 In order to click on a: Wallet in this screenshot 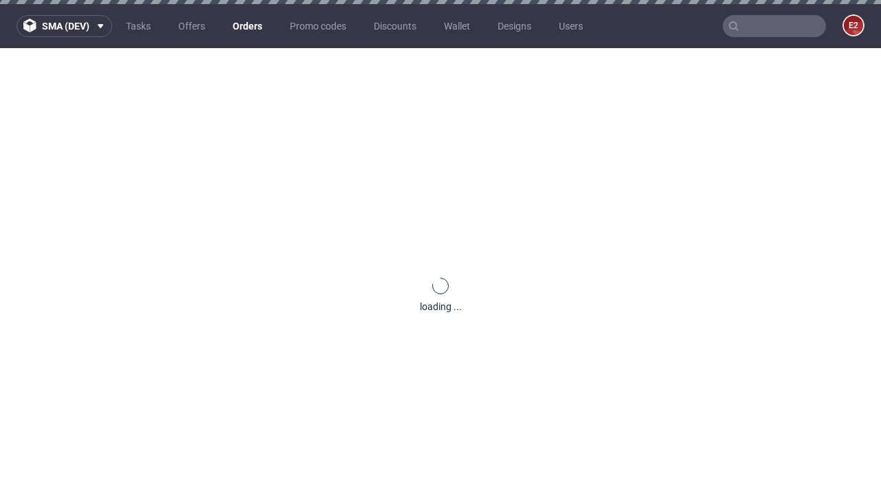, I will do `click(457, 26)`.